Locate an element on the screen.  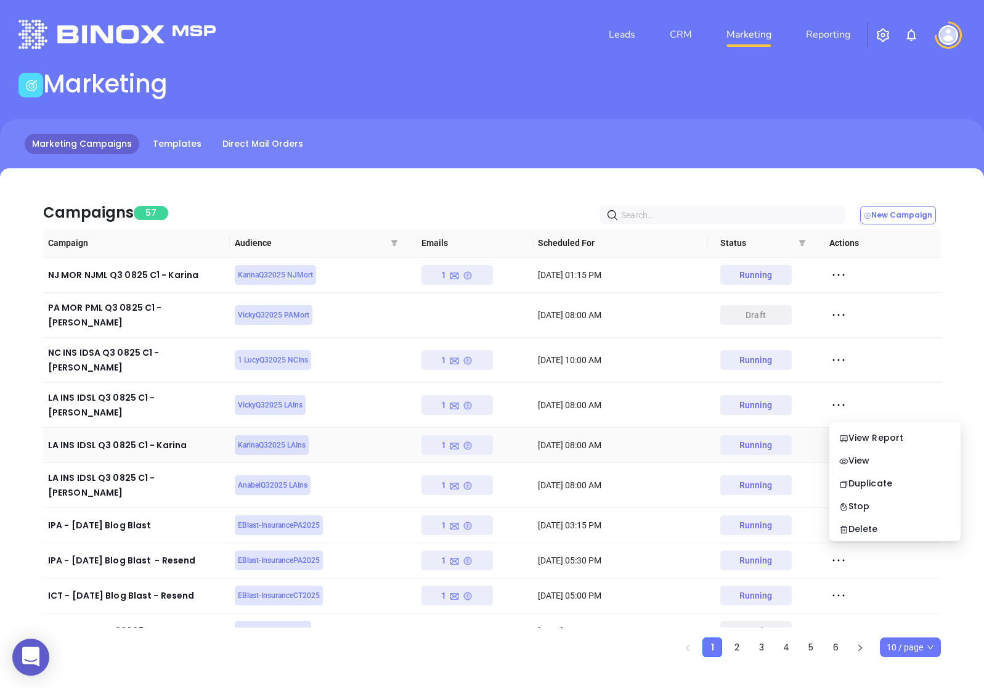
th: Campaign is located at coordinates (136, 243).